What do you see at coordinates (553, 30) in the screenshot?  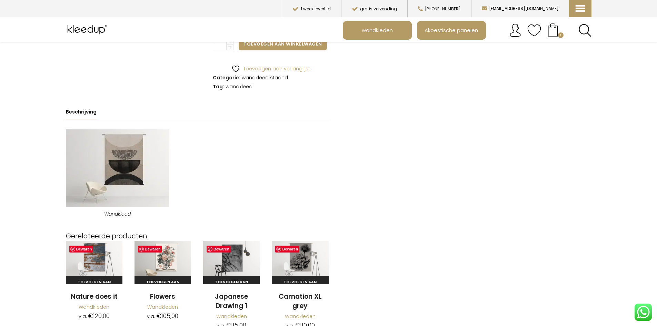 I see `a: Your cart` at bounding box center [553, 30].